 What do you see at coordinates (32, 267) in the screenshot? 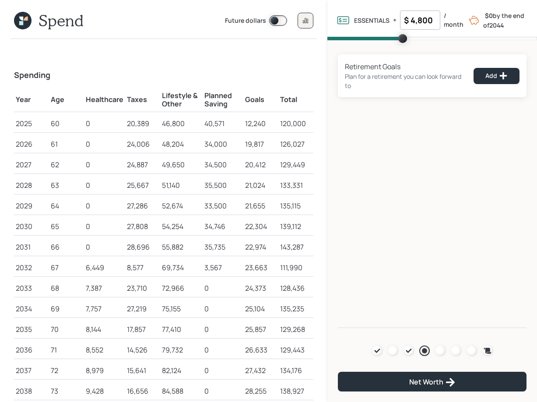
I see `div: 2032` at bounding box center [32, 267].